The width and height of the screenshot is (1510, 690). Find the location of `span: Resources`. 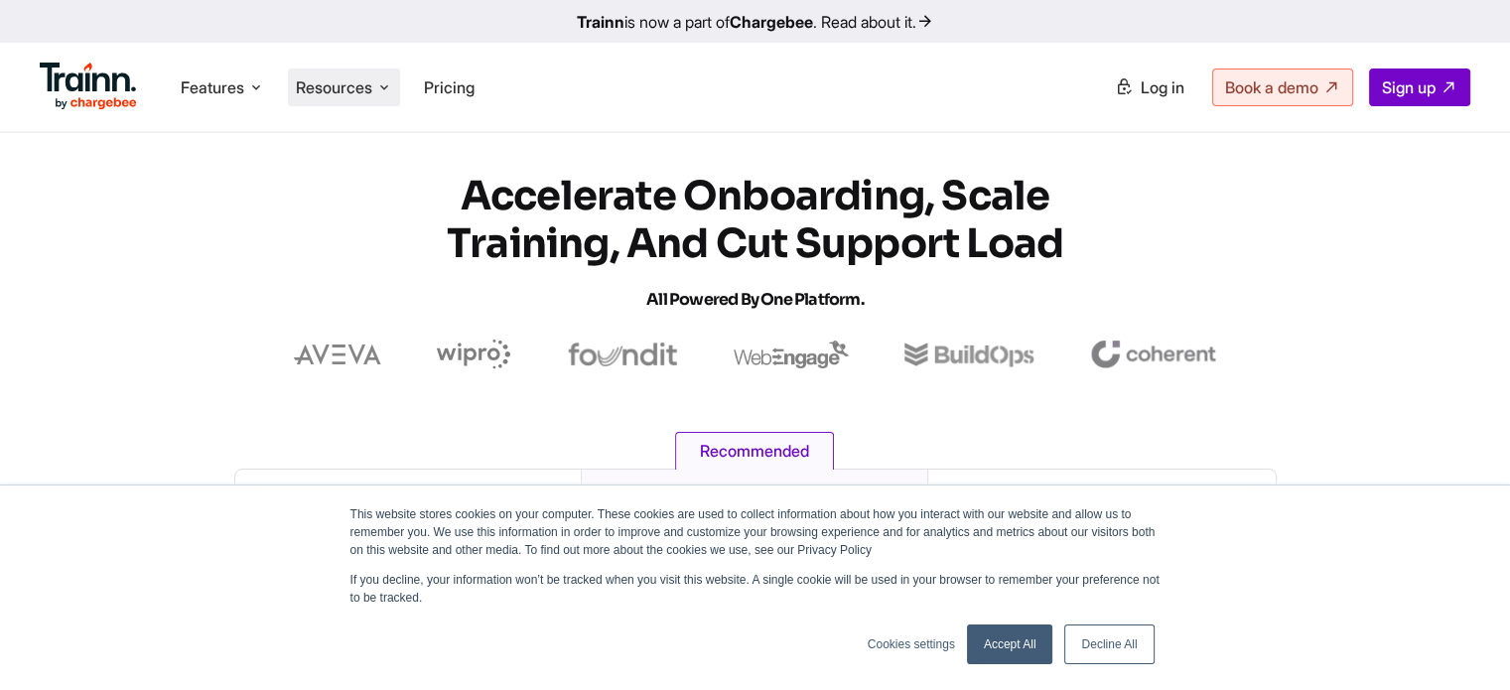

span: Resources is located at coordinates (334, 87).